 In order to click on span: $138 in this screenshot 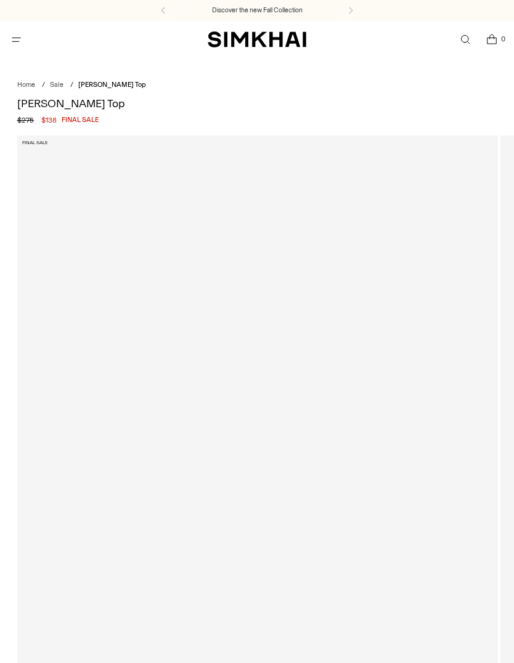, I will do `click(49, 120)`.